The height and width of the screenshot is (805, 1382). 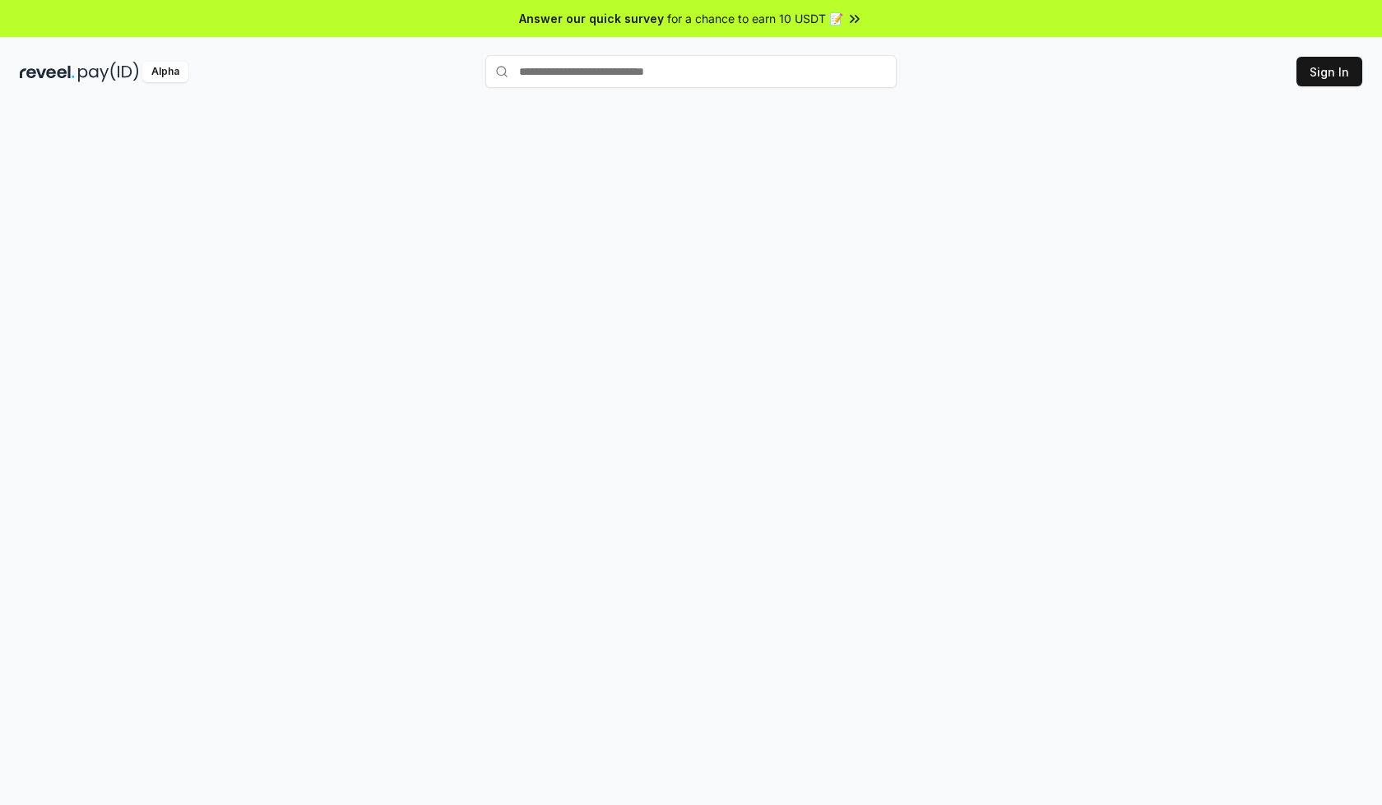 I want to click on button: Sign In, so click(x=1329, y=72).